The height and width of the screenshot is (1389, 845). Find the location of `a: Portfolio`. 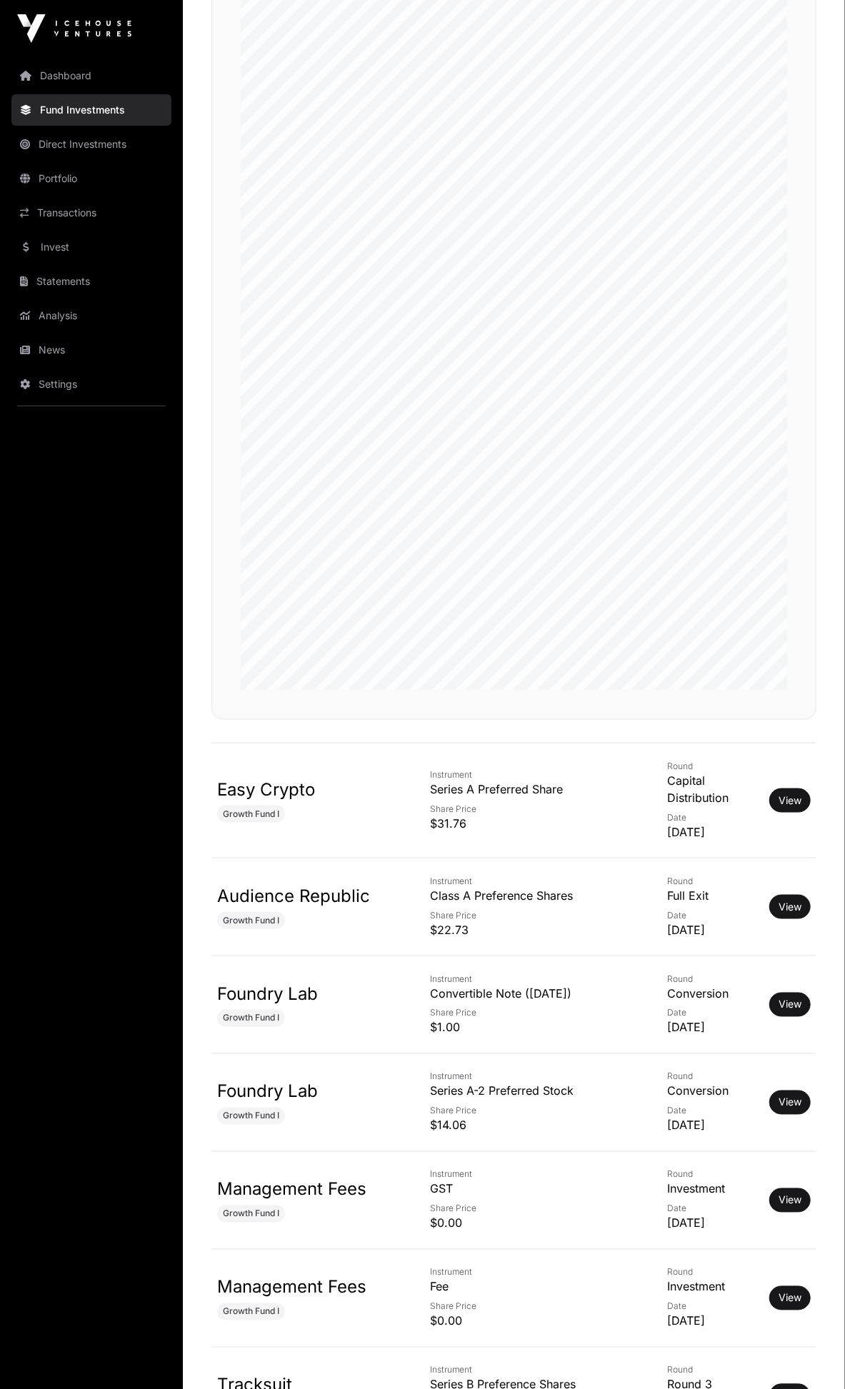

a: Portfolio is located at coordinates (91, 179).